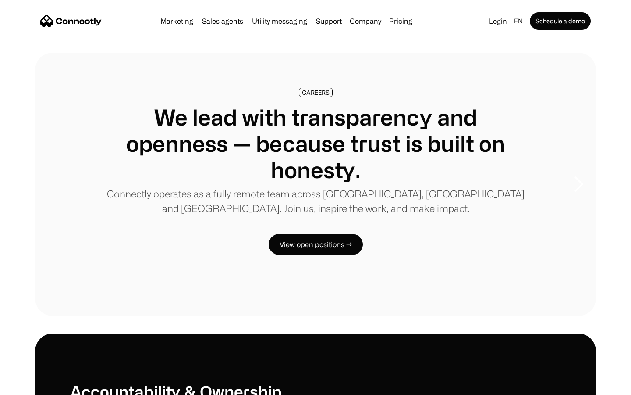 The image size is (631, 395). I want to click on aside: Language selected: English, so click(31, 385).